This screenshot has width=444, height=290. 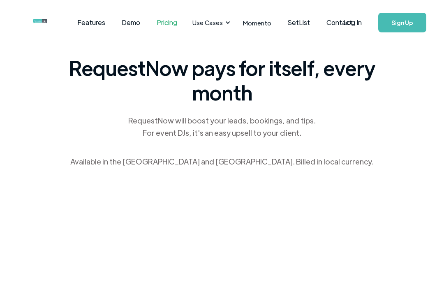 I want to click on span: RequestNow pays for itself, every month, so click(x=222, y=80).